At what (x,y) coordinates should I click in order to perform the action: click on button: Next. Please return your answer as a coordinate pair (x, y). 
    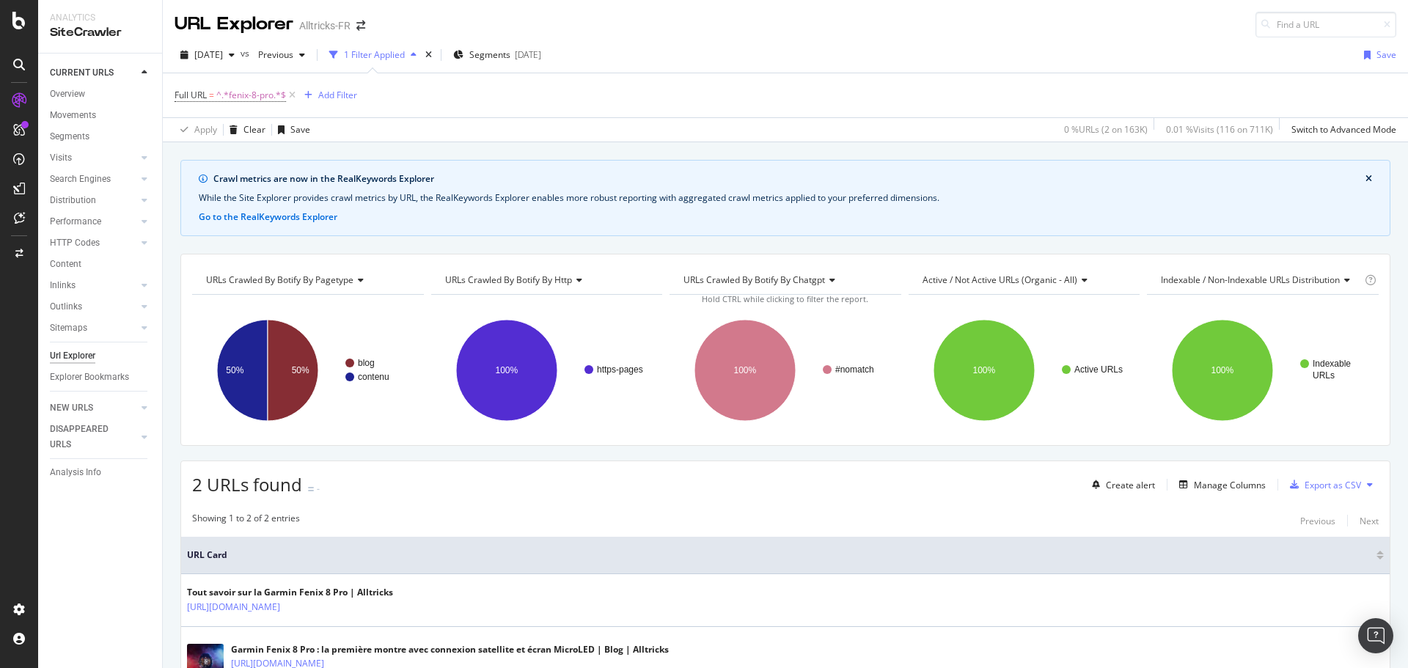
    Looking at the image, I should click on (1369, 521).